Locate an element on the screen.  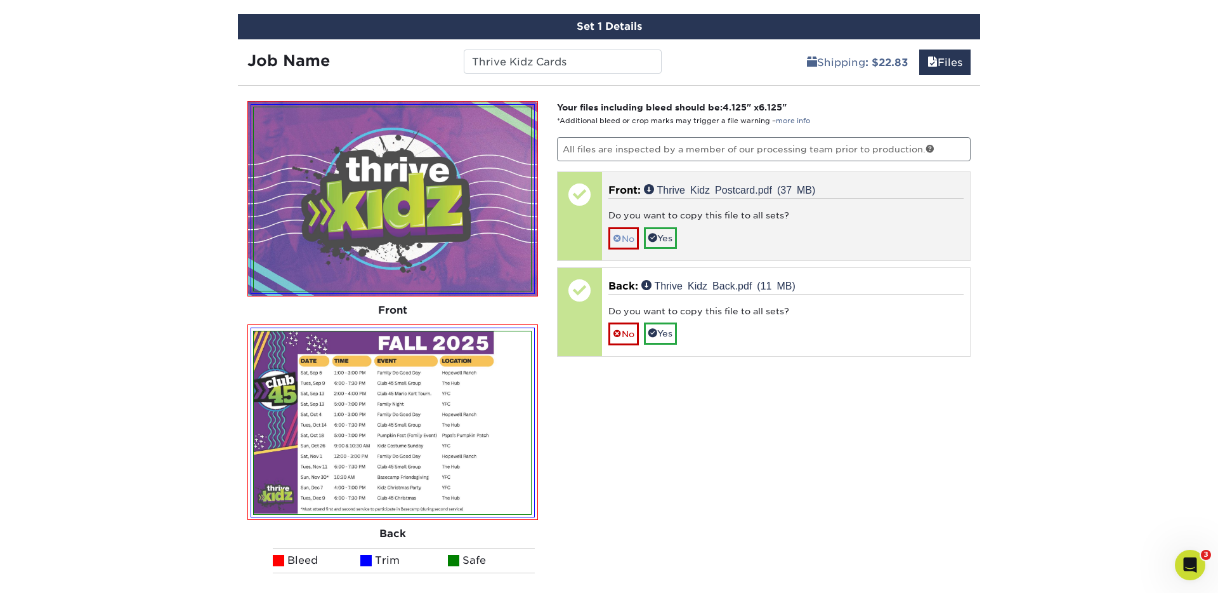
b: : $22.83 is located at coordinates (886, 62).